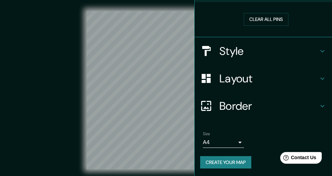 The height and width of the screenshot is (176, 332). What do you see at coordinates (226, 162) in the screenshot?
I see `button: Create your map` at bounding box center [226, 162].